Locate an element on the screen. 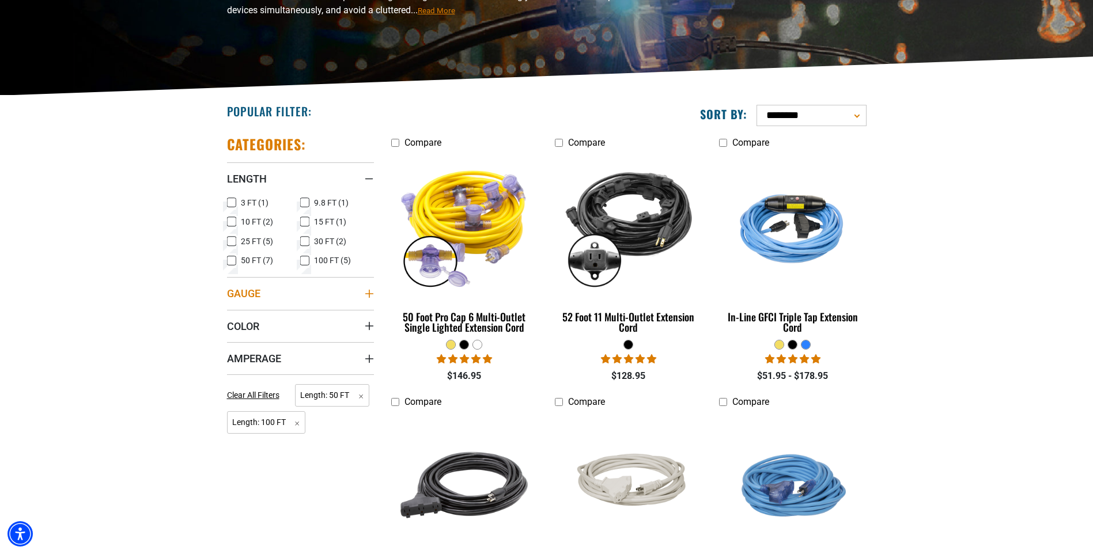 The height and width of the screenshot is (554, 1093). span: 15 FT (1) is located at coordinates (330, 222).